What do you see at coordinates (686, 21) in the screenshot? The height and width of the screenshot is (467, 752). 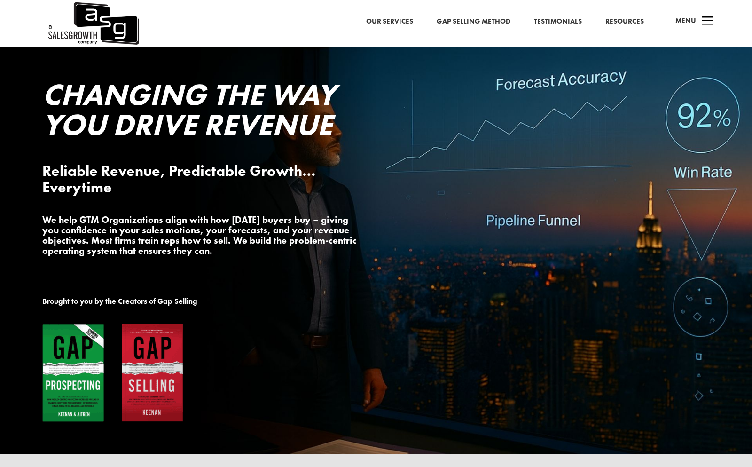 I see `span: Menu` at bounding box center [686, 21].